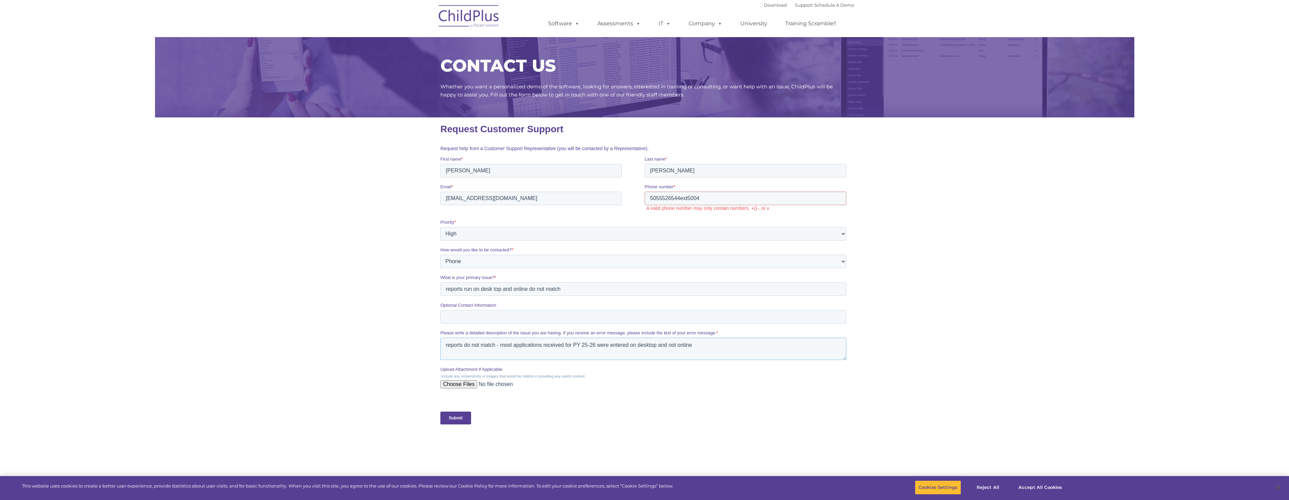  I want to click on a: Company, so click(705, 24).